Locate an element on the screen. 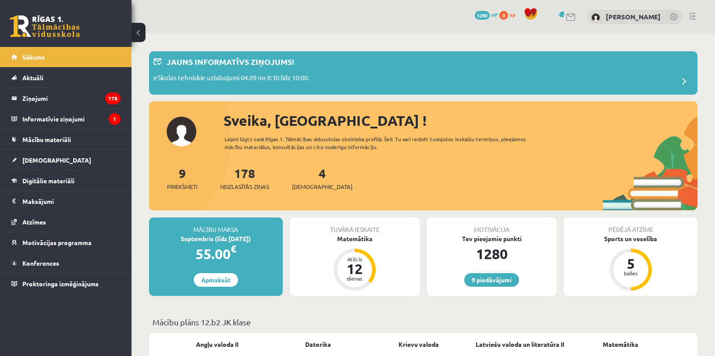 This screenshot has height=356, width=715. a: Rīgas 1. Tālmācības vidusskola is located at coordinates (45, 26).